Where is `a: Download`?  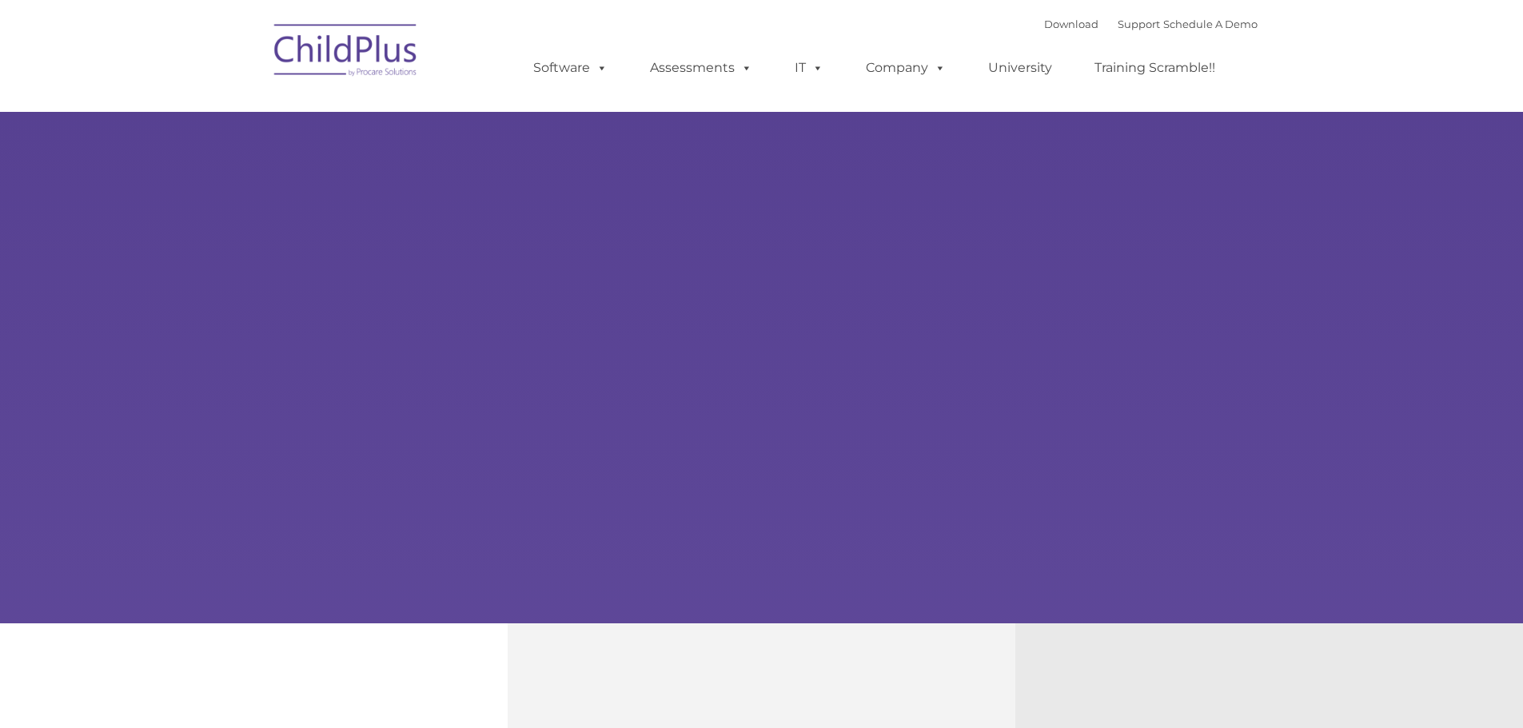
a: Download is located at coordinates (1071, 24).